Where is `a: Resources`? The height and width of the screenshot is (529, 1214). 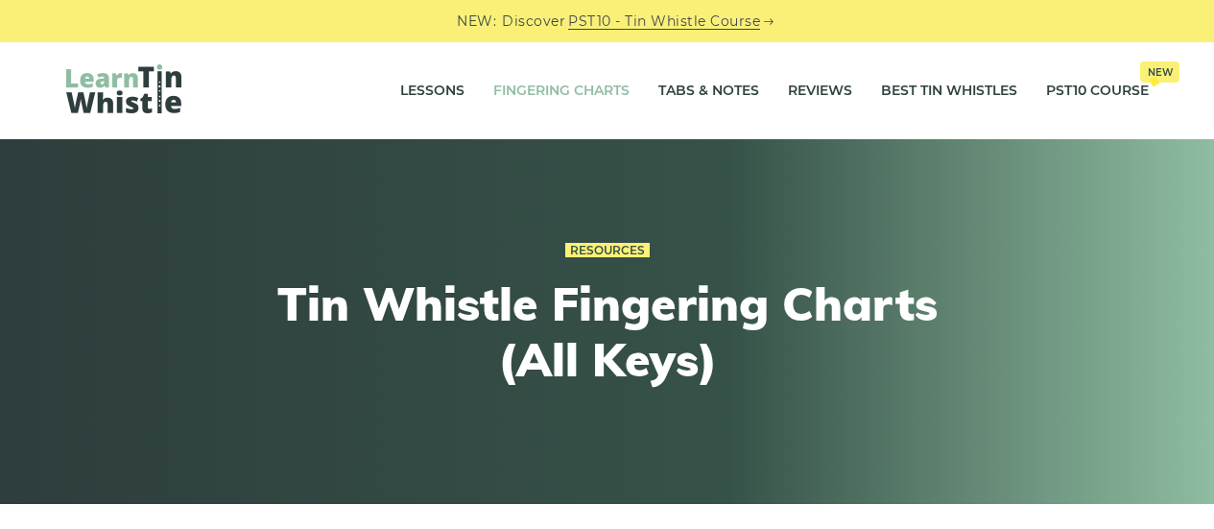
a: Resources is located at coordinates (607, 250).